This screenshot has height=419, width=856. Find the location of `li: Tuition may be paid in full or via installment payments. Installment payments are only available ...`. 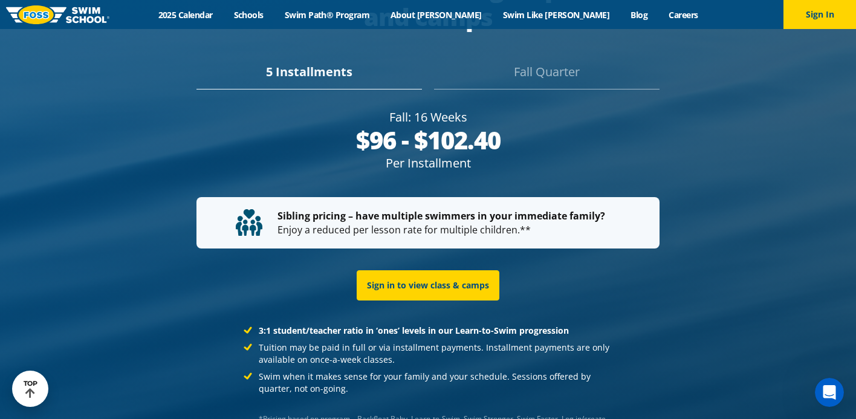

li: Tuition may be paid in full or via installment payments. Installment payments are only available ... is located at coordinates (428, 354).